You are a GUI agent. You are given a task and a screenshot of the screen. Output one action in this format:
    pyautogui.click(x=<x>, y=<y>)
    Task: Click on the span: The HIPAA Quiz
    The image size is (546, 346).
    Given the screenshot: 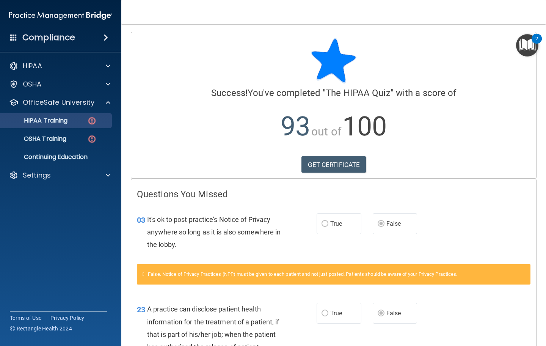 What is the action you would take?
    pyautogui.click(x=358, y=93)
    